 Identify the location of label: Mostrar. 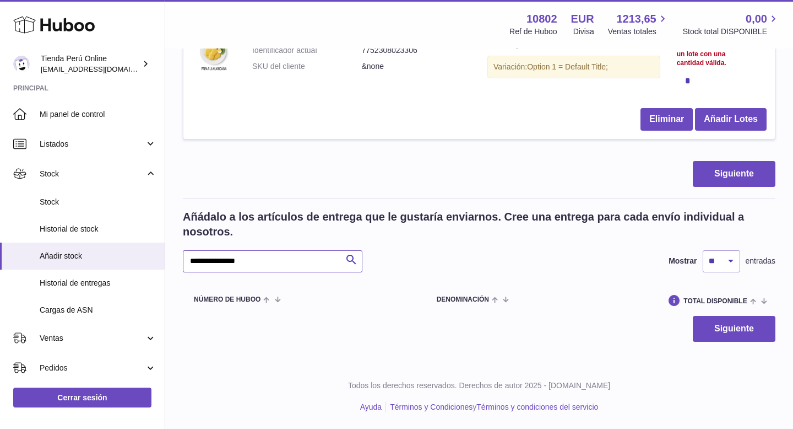
(682, 261).